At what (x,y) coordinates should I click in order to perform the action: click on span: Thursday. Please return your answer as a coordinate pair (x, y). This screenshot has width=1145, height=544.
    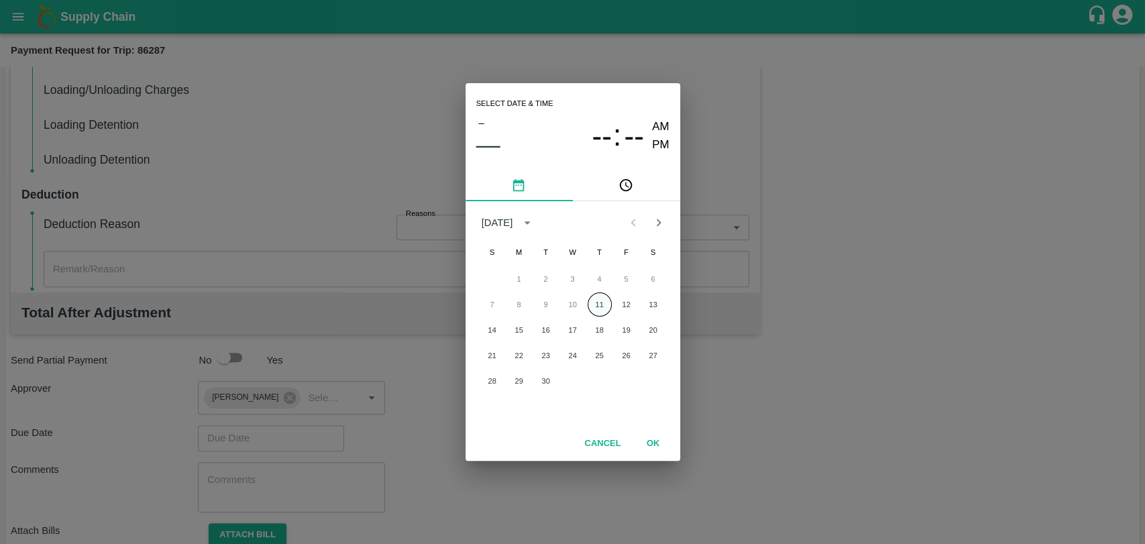
    Looking at the image, I should click on (600, 252).